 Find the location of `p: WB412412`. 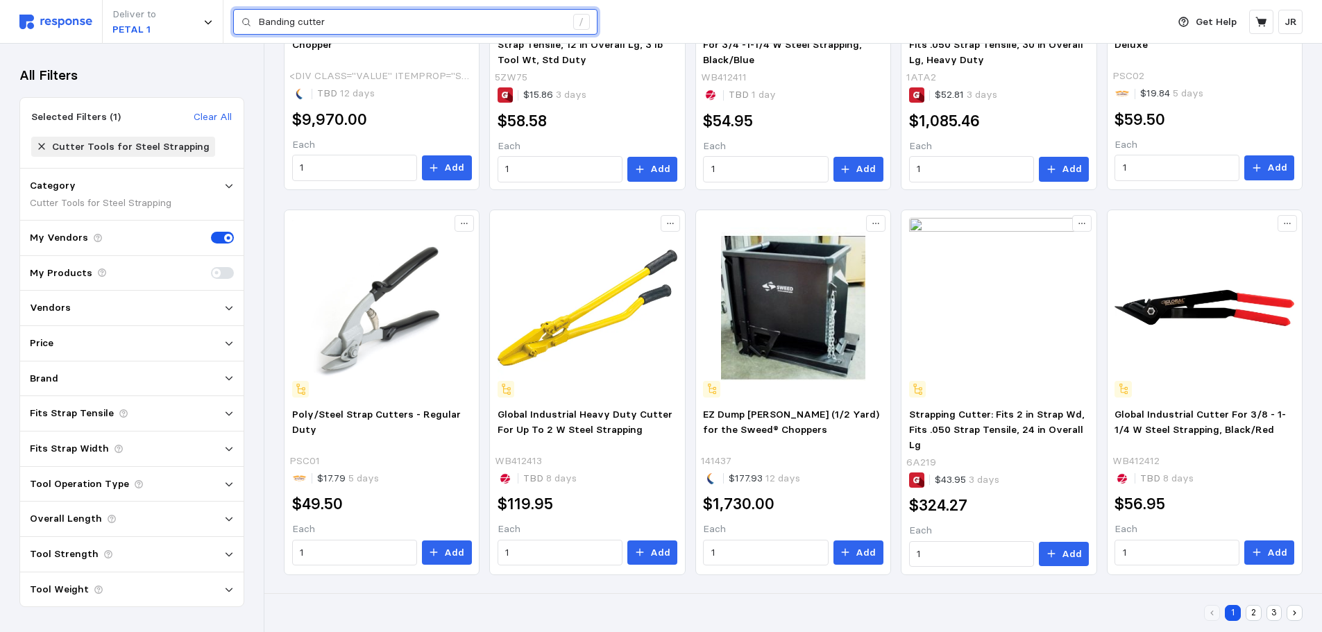

p: WB412412 is located at coordinates (1136, 461).